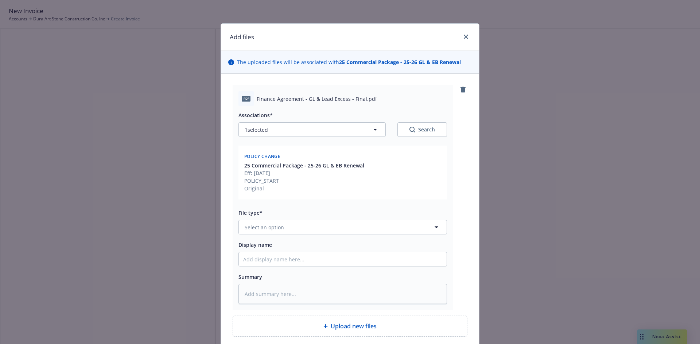  I want to click on strong: 25 Commercial Package - 25-26 GL & EB Renewal, so click(400, 62).